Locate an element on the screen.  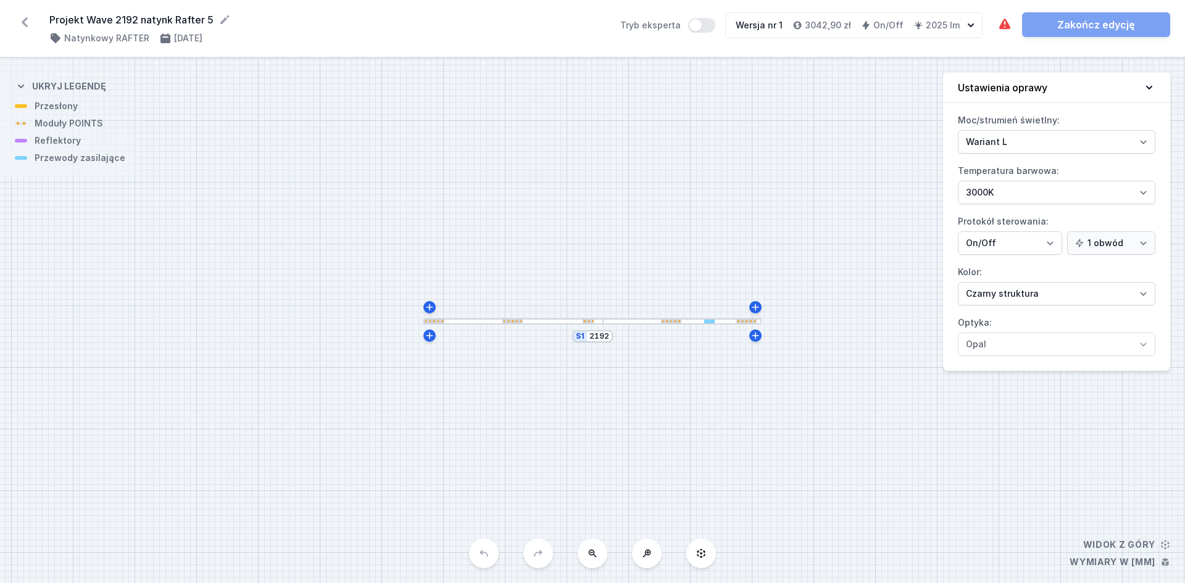
h4: Natynkowy RAFTER is located at coordinates (107, 38).